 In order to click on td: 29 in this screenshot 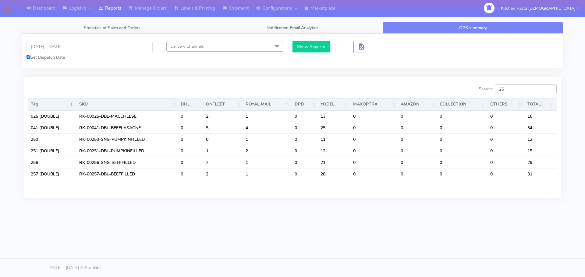, I will do `click(541, 163)`.